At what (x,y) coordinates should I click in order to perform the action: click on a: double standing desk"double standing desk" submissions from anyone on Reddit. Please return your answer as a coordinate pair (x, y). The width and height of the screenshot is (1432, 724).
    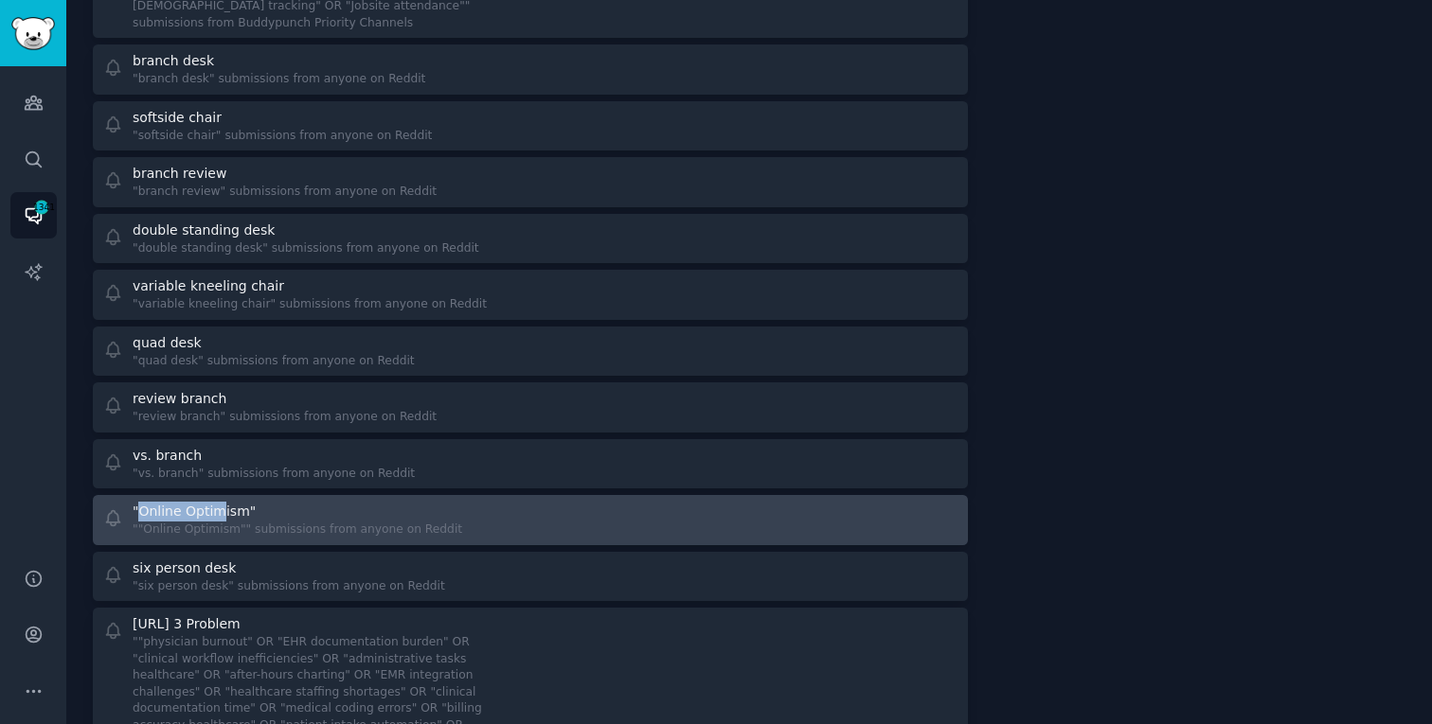
    Looking at the image, I should click on (530, 239).